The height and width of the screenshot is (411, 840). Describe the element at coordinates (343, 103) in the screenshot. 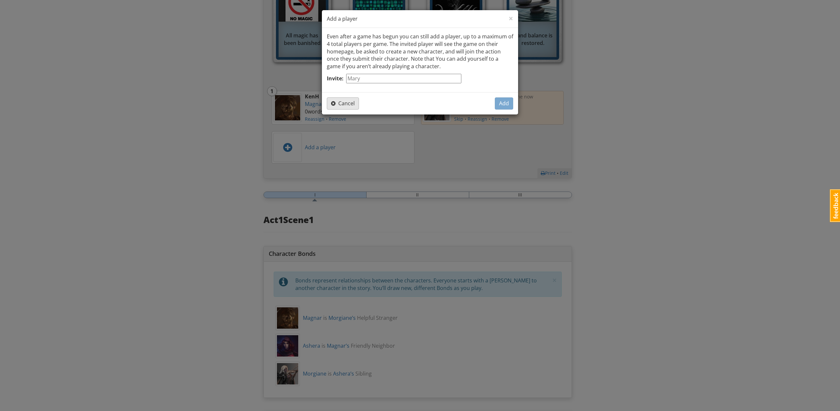

I see `button: Cancel` at that location.